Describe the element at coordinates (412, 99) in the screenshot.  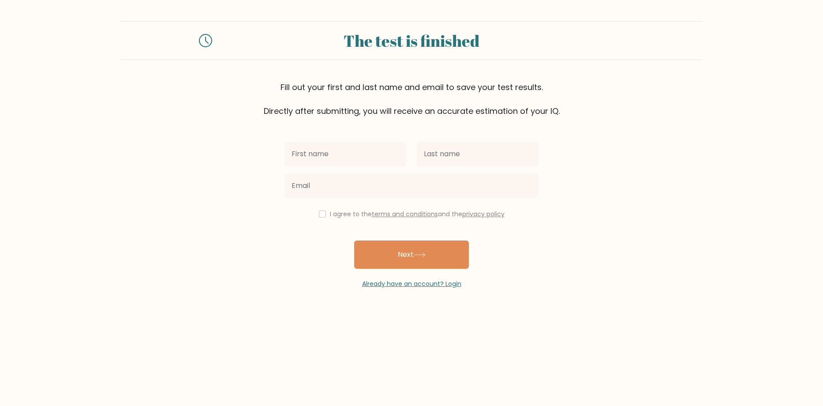
I see `div: Fill out your first and last name and email to save your test results. Directly after submitting,...` at that location.